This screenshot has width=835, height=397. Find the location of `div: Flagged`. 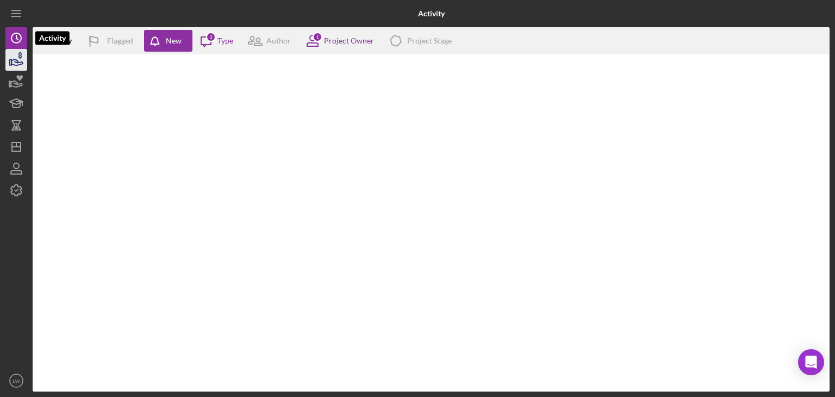

div: Flagged is located at coordinates (120, 41).